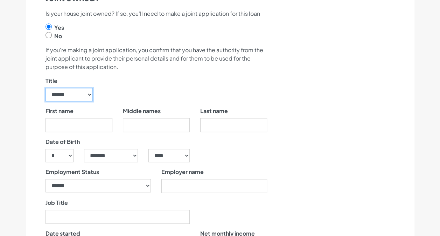 The height and width of the screenshot is (236, 440). Describe the element at coordinates (156, 14) in the screenshot. I see `p: Is your house joint owned? If so, you'll need to make a joint application for this loan` at that location.